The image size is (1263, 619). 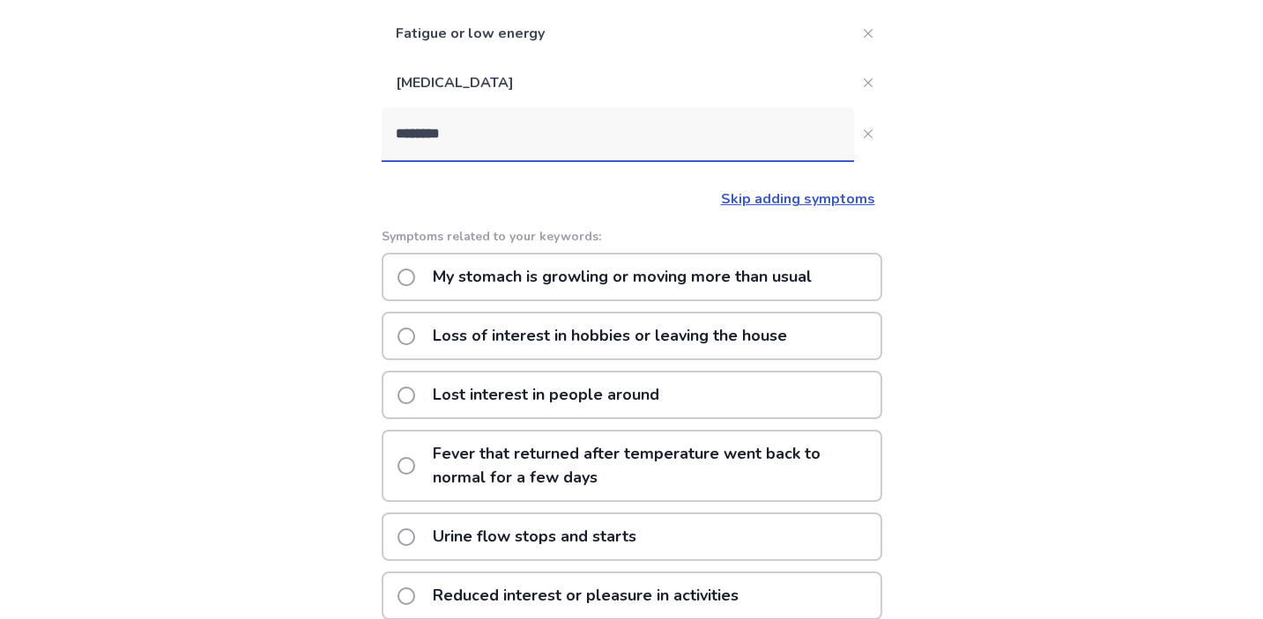 I want to click on p: Urine flow stops and starts, so click(x=534, y=537).